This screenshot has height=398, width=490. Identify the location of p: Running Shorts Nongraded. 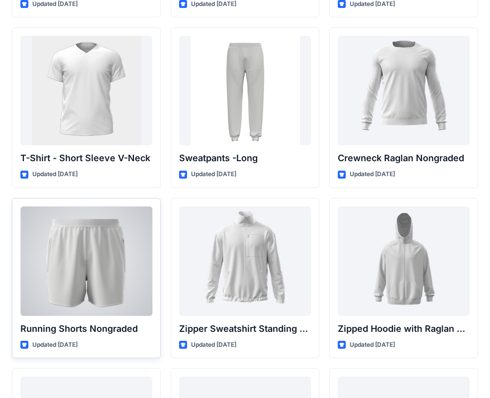
(86, 329).